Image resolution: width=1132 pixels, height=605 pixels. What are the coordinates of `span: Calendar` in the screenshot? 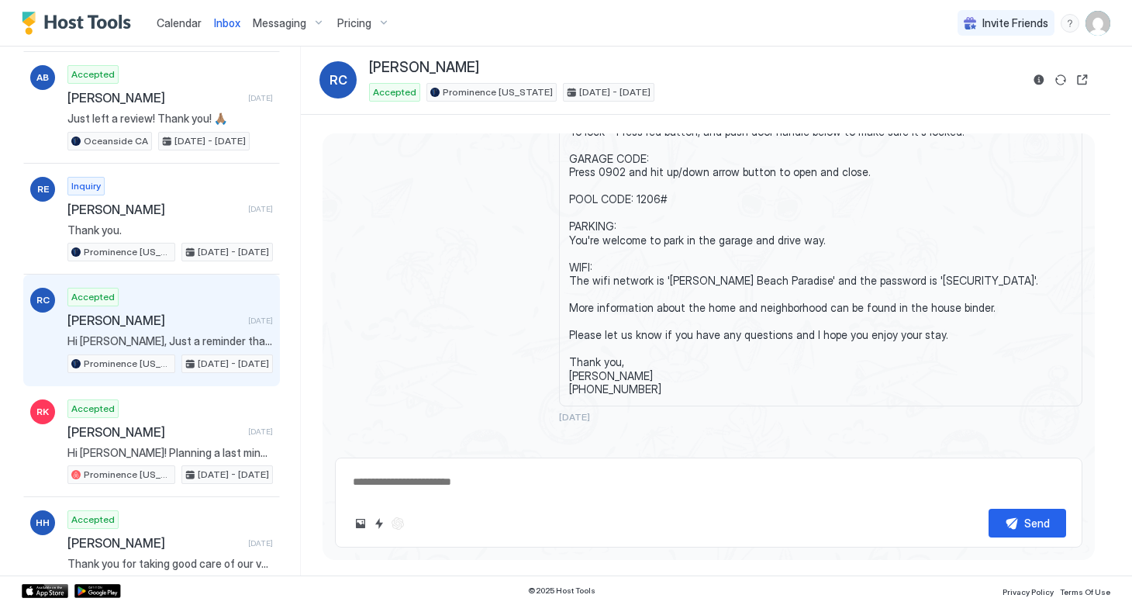 It's located at (179, 22).